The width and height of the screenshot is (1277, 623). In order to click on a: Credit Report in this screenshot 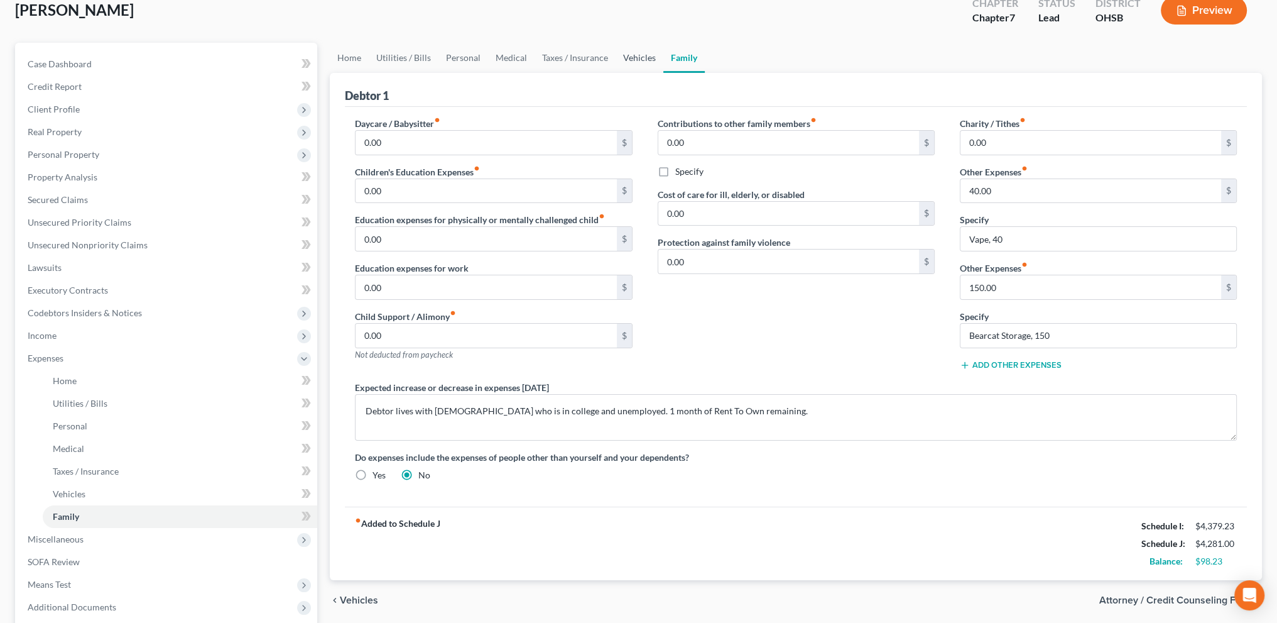, I will do `click(167, 87)`.